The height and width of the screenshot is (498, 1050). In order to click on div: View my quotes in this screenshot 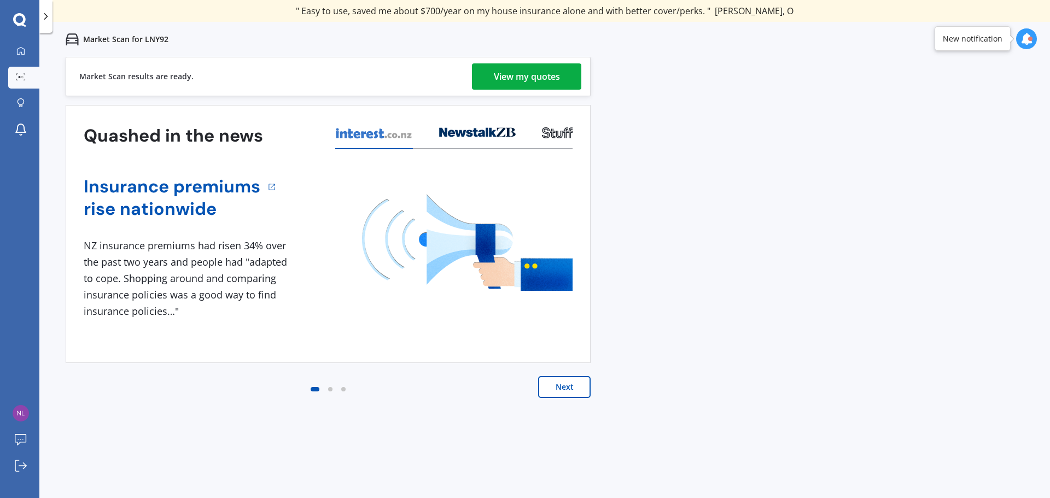, I will do `click(527, 77)`.